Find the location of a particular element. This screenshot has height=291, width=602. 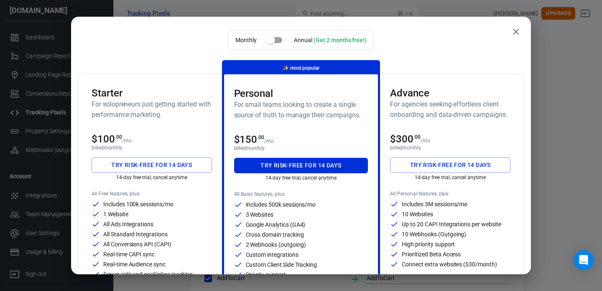

h3: Advance is located at coordinates (450, 93).